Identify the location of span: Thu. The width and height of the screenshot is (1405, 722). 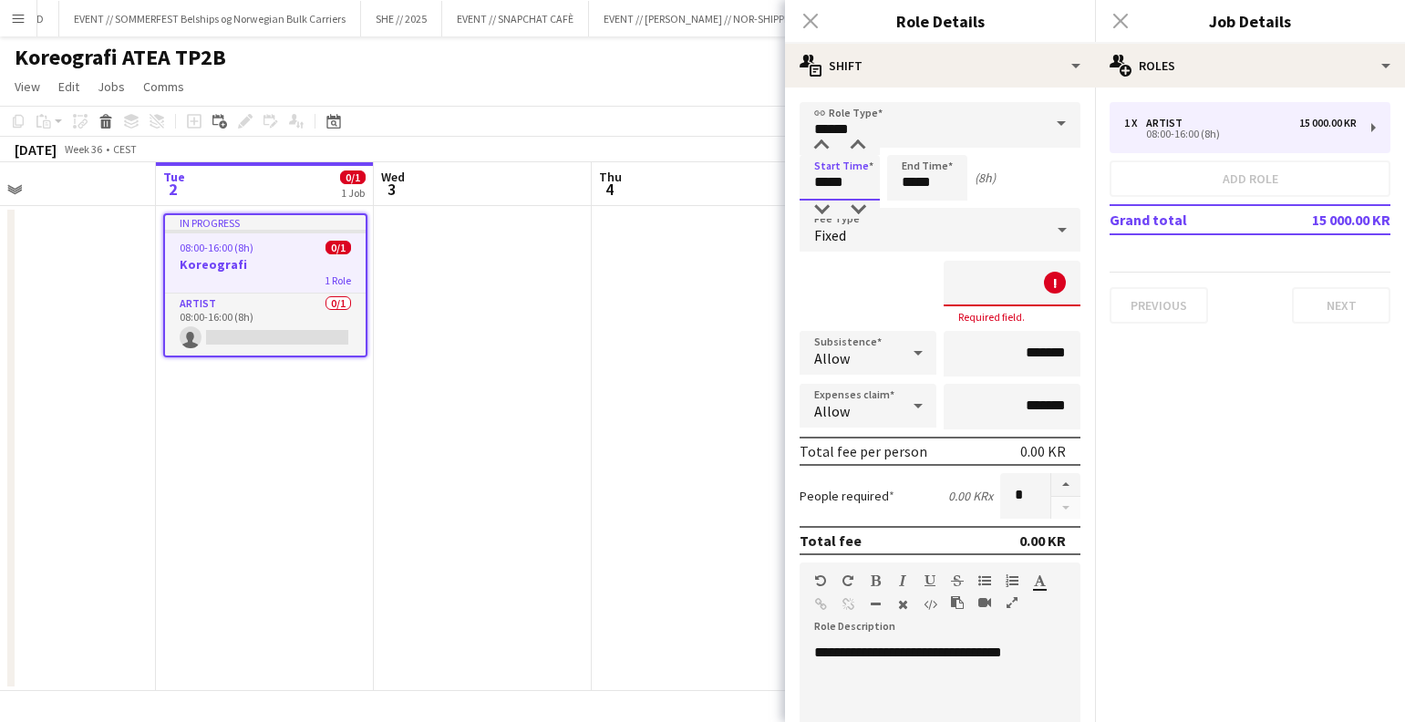
(610, 177).